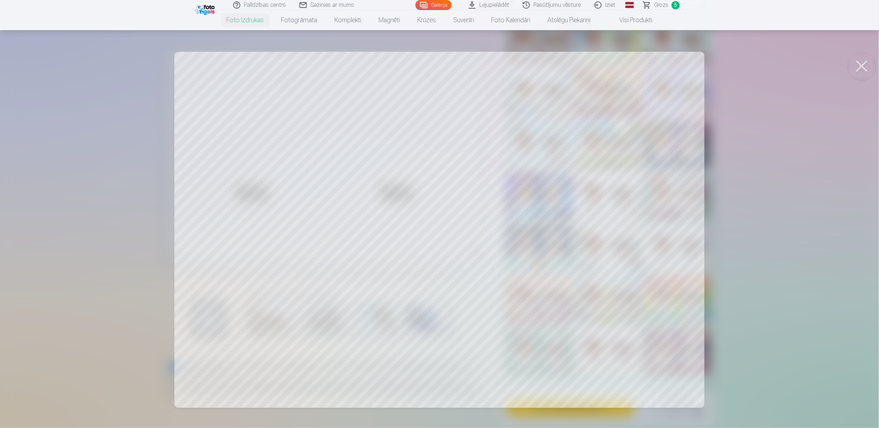 This screenshot has width=879, height=428. I want to click on a: Visi produkti, so click(631, 20).